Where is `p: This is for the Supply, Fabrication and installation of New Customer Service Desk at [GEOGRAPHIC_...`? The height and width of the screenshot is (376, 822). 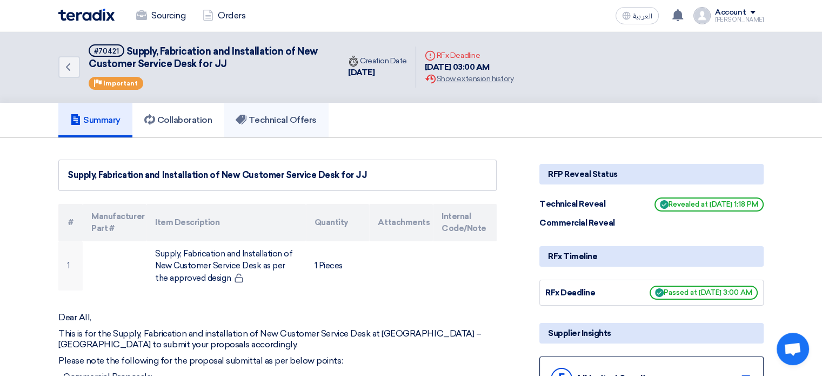 p: This is for the Supply, Fabrication and installation of New Customer Service Desk at [GEOGRAPHIC_... is located at coordinates (277, 339).